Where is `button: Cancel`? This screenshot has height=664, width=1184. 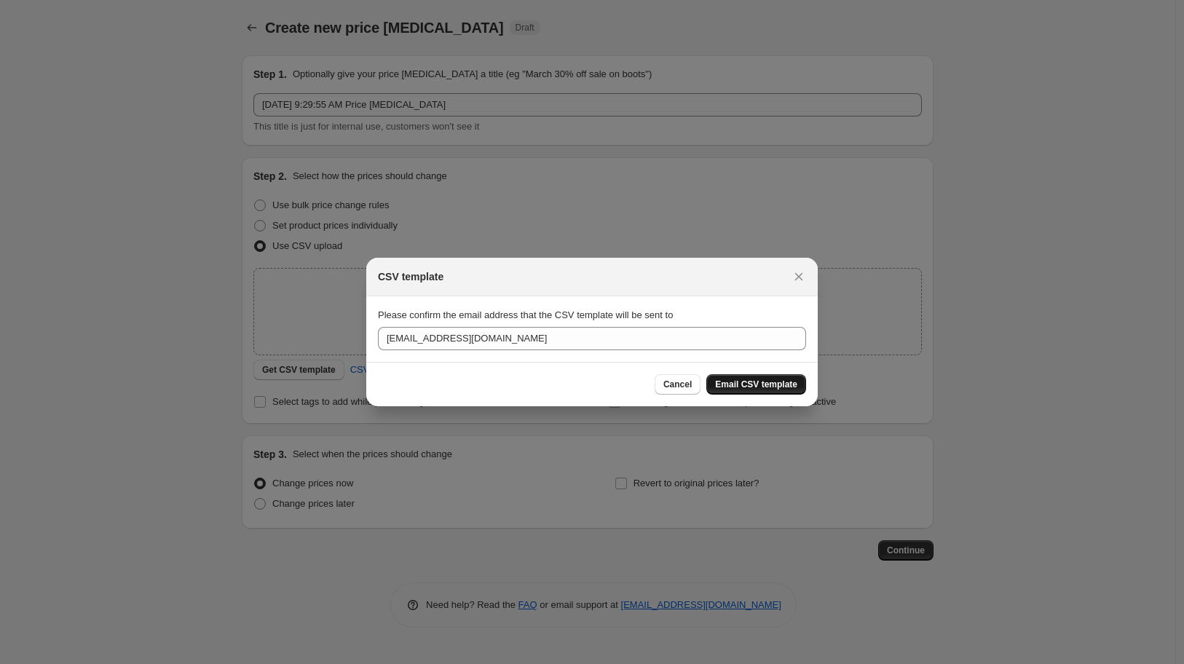 button: Cancel is located at coordinates (677, 385).